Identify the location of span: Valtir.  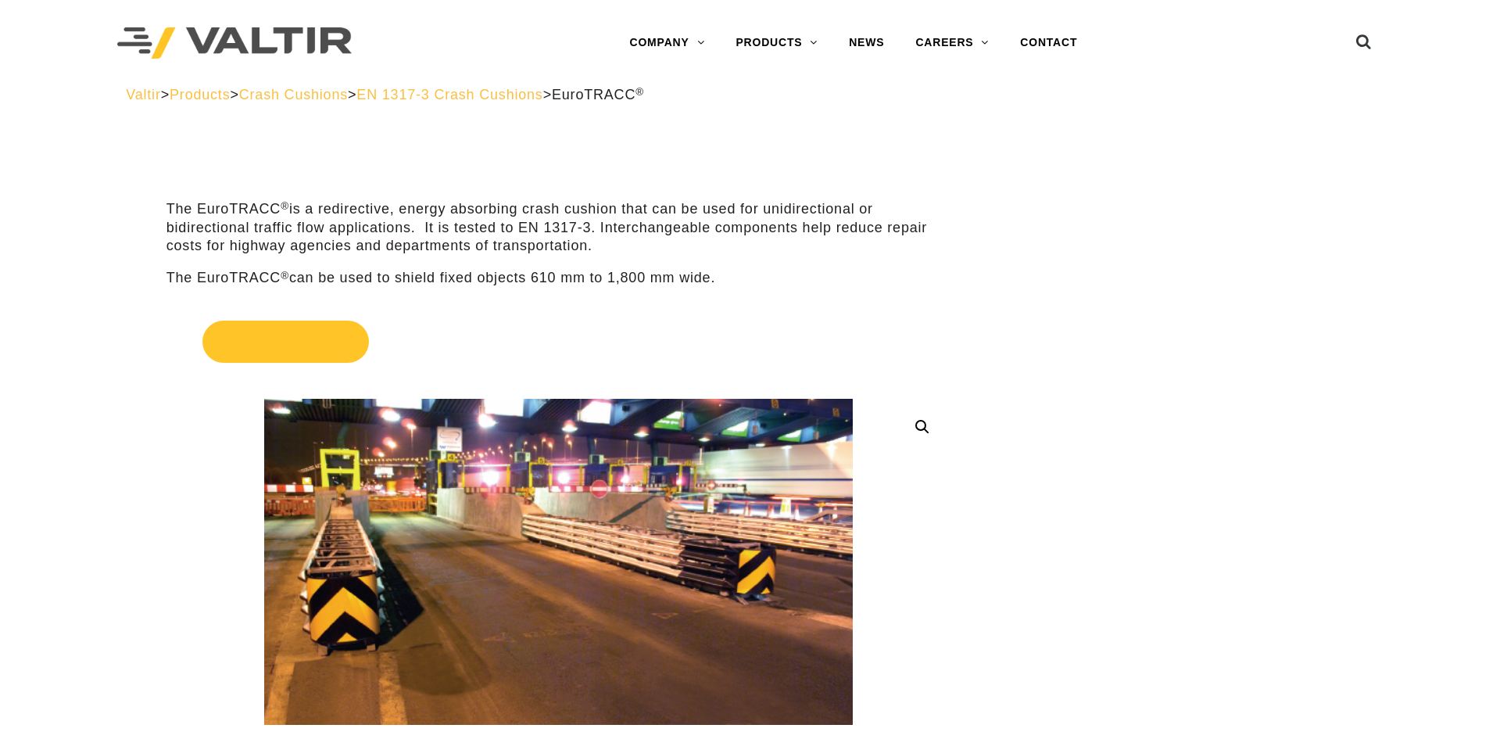
(143, 95).